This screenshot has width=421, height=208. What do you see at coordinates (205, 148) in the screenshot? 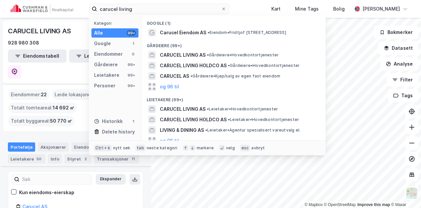
I see `div: markere` at bounding box center [205, 148].